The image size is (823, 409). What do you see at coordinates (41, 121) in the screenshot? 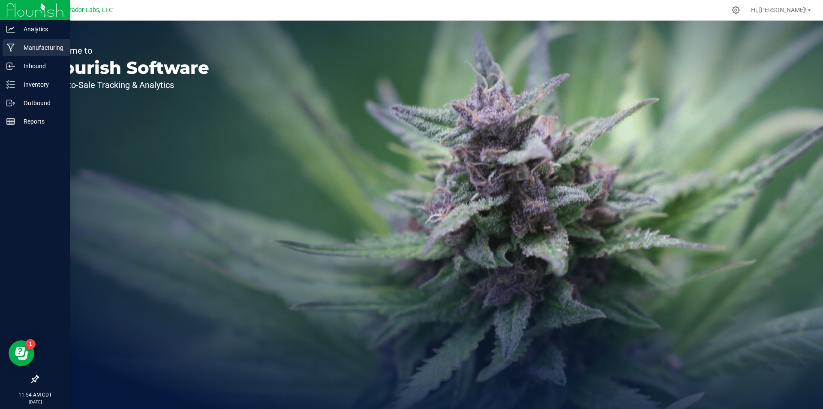
I see `p: Reports` at bounding box center [41, 121].